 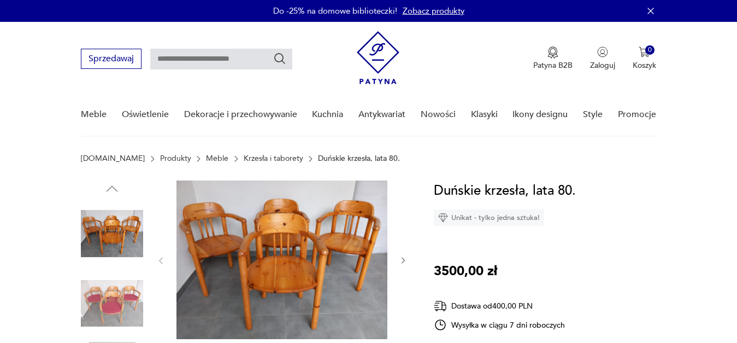 I want to click on img: Patyna - sklep z meblami i dekoracjami vintage, so click(x=378, y=57).